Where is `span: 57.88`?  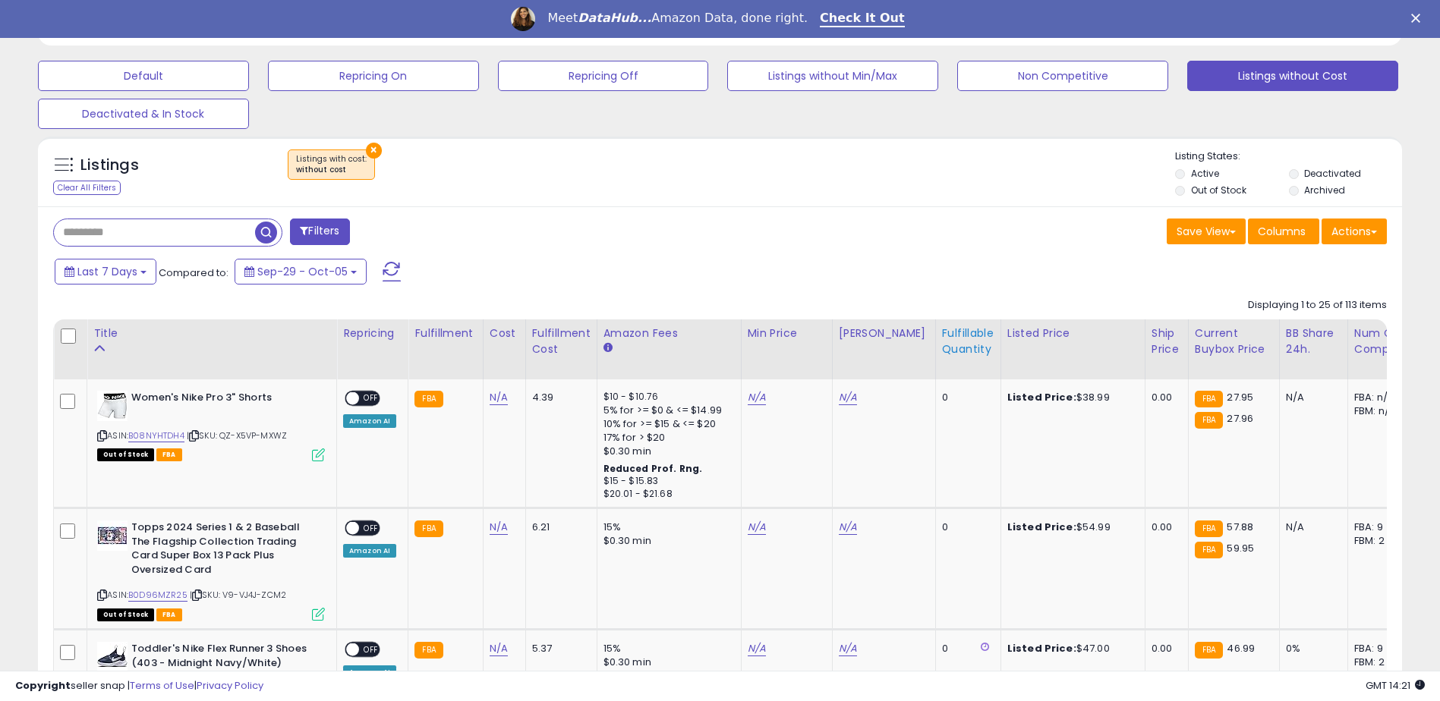 span: 57.88 is located at coordinates (1240, 527).